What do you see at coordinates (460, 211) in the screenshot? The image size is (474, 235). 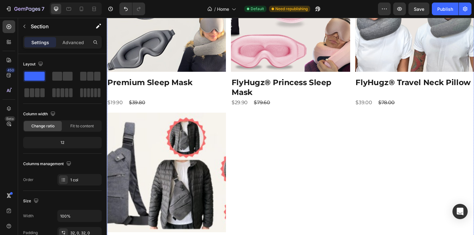 I see `div: Open Intercom Messenger` at bounding box center [460, 211].